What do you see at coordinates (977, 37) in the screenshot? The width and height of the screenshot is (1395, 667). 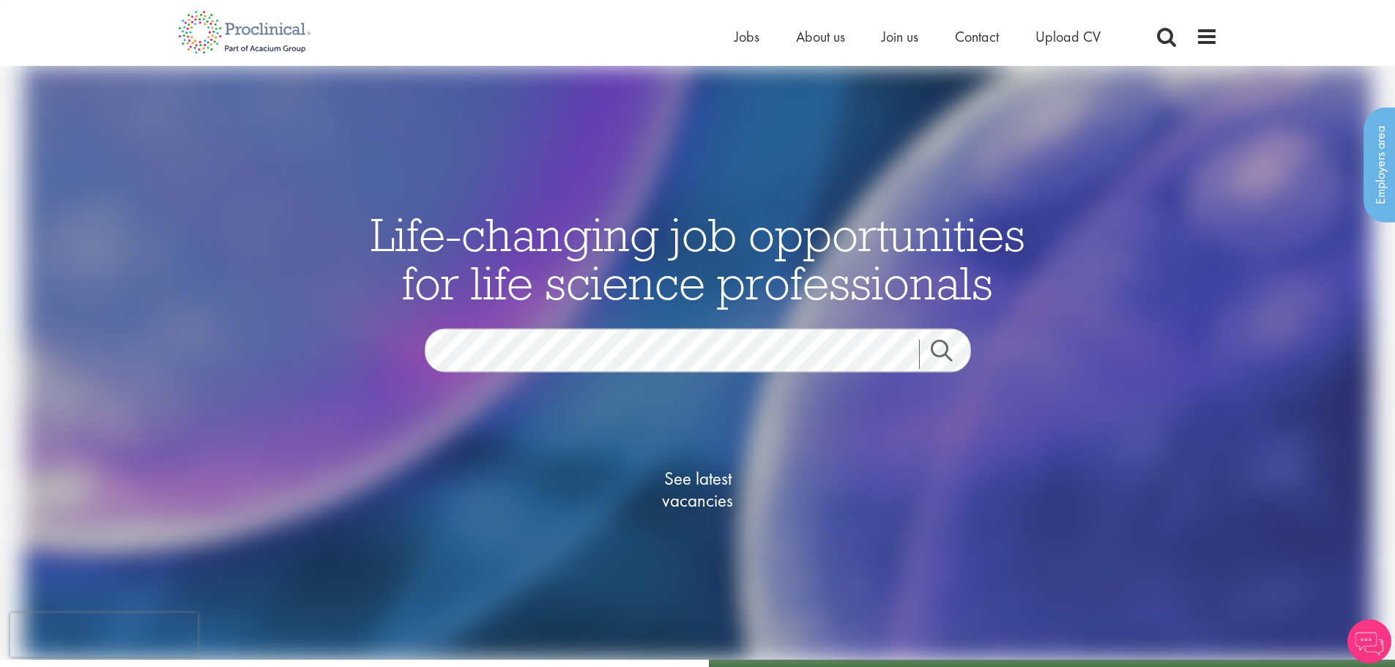 I see `a: Contact` at bounding box center [977, 37].